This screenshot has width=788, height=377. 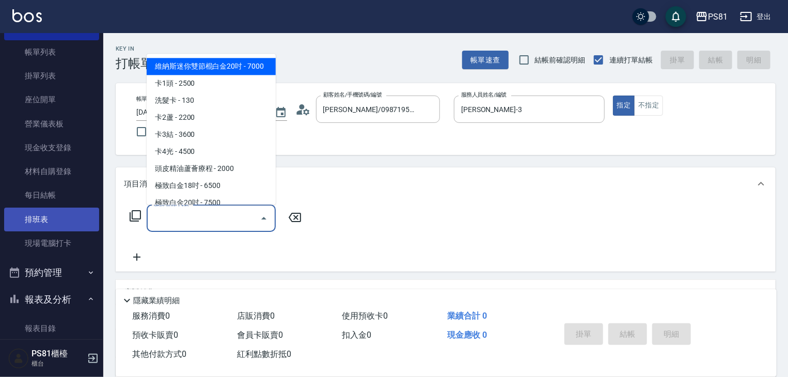 What do you see at coordinates (211, 117) in the screenshot?
I see `span: 卡2蘆 - 2200` at bounding box center [211, 117].